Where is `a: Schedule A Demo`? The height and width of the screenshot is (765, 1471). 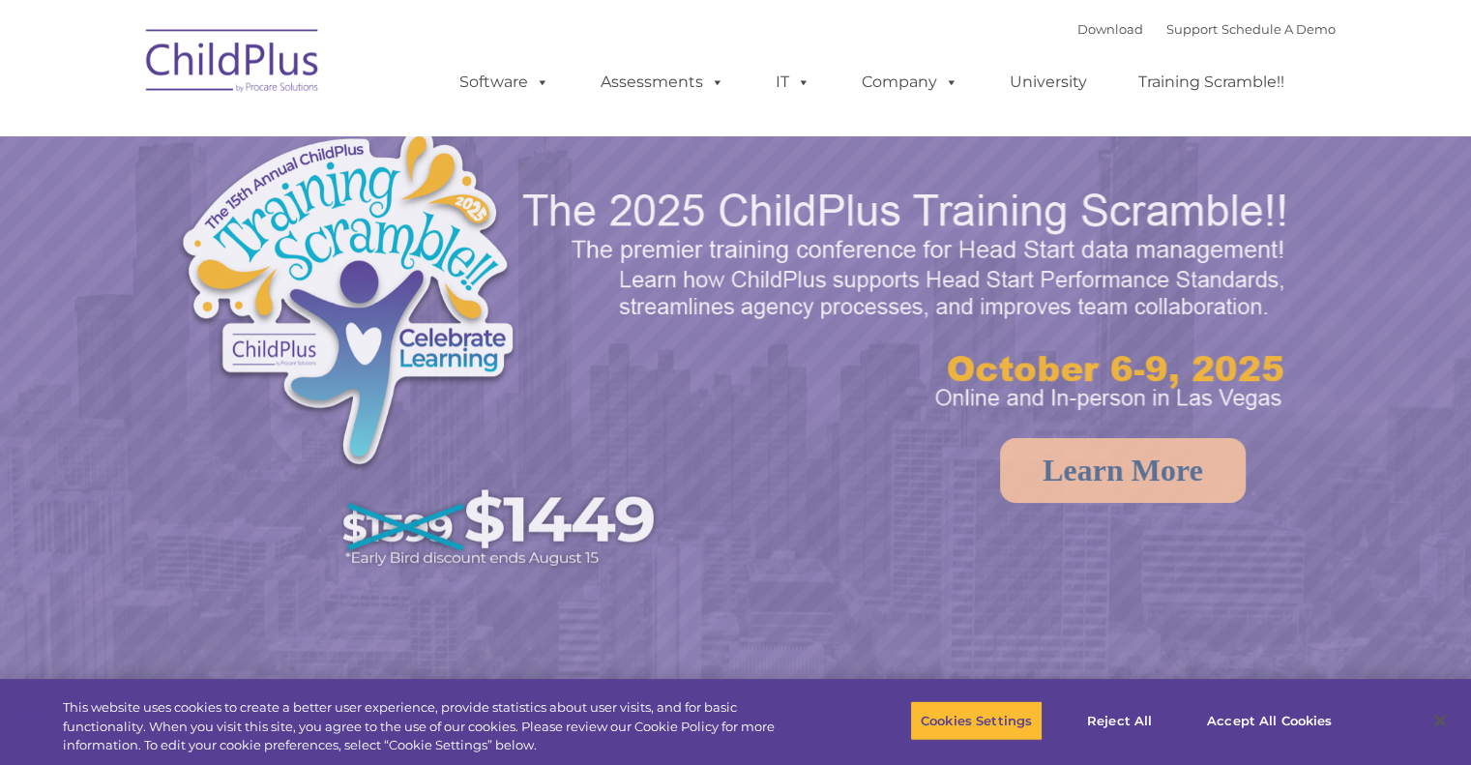
a: Schedule A Demo is located at coordinates (1278, 29).